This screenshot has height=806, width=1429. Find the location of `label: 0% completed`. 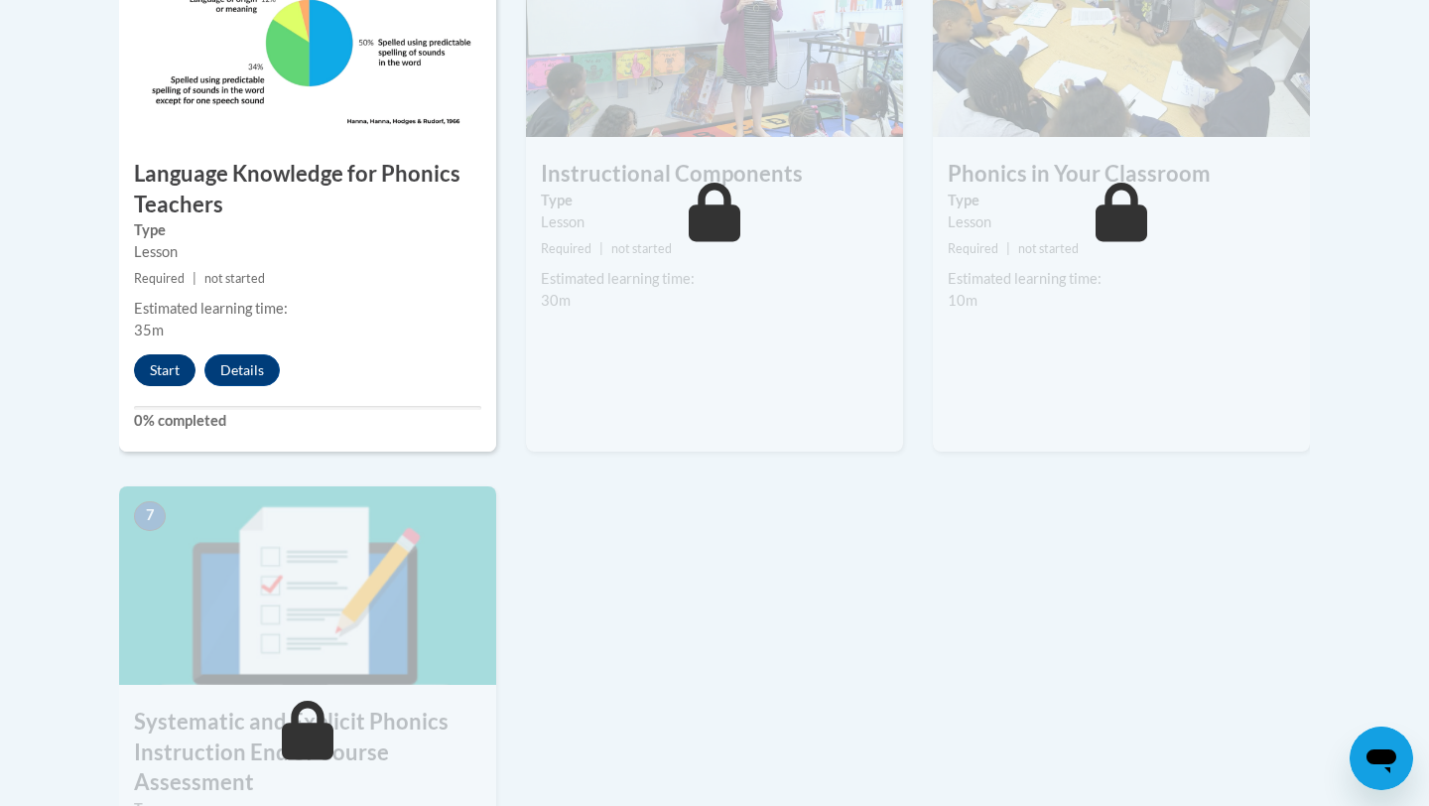

label: 0% completed is located at coordinates (308, 421).